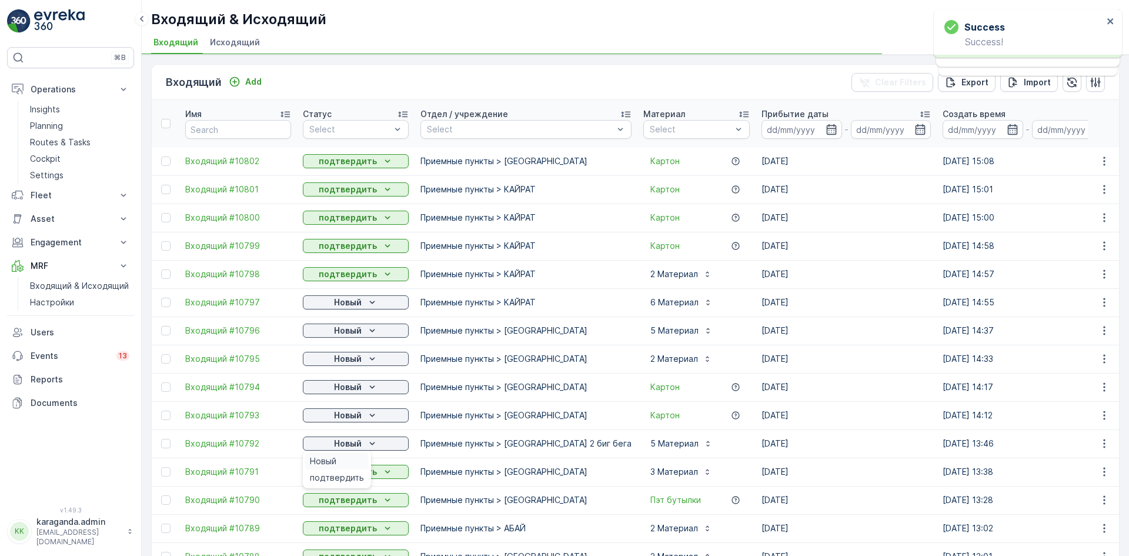 This screenshot has width=1129, height=556. Describe the element at coordinates (238, 528) in the screenshot. I see `span: Входящий #10789` at that location.